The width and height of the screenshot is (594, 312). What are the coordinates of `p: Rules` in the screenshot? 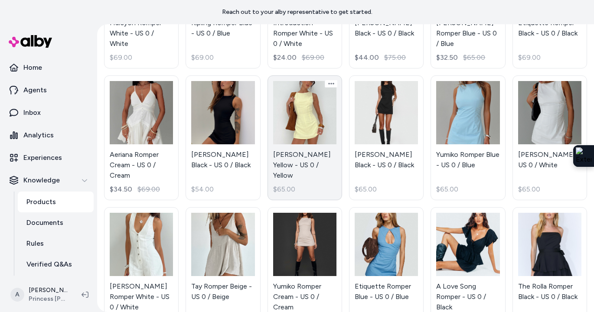 It's located at (35, 244).